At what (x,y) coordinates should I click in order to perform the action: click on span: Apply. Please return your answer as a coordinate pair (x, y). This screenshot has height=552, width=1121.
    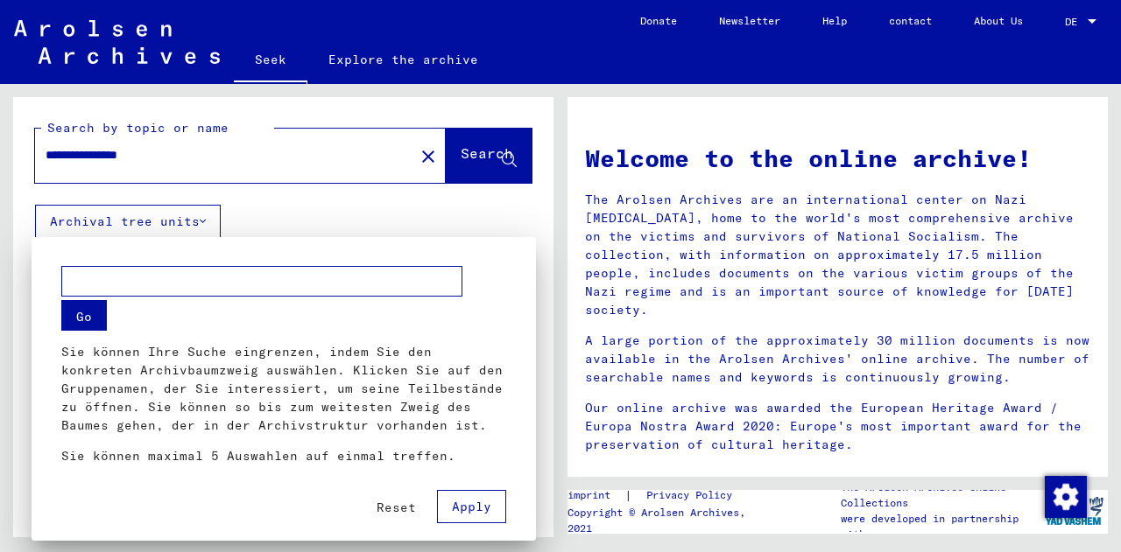
    Looking at the image, I should click on (471, 507).